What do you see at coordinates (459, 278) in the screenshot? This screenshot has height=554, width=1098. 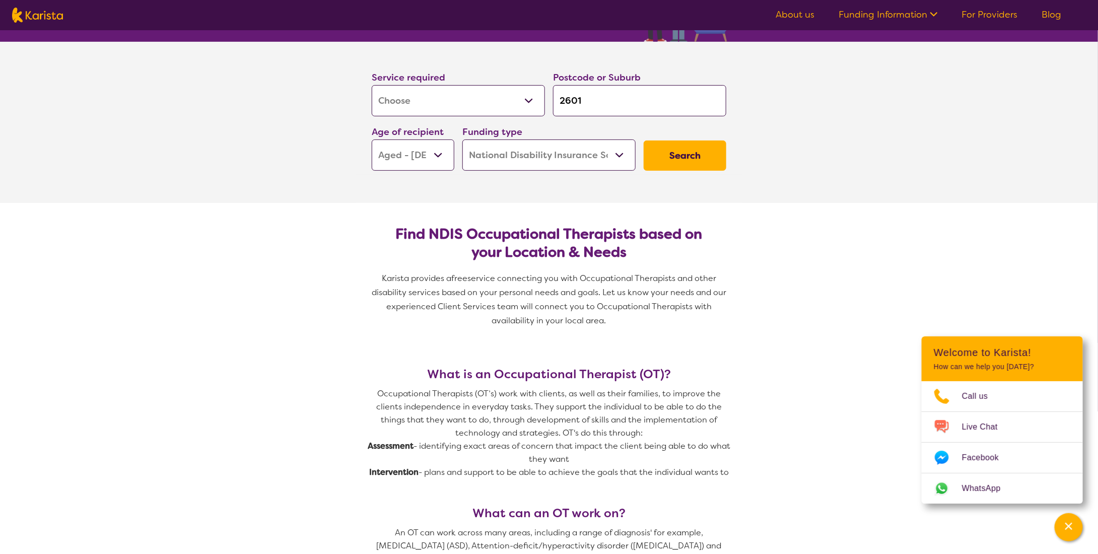 I see `span: free` at bounding box center [459, 278].